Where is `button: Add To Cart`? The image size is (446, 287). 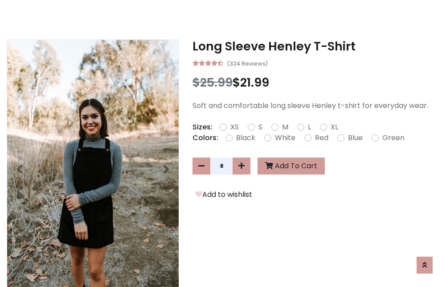 button: Add To Cart is located at coordinates (291, 166).